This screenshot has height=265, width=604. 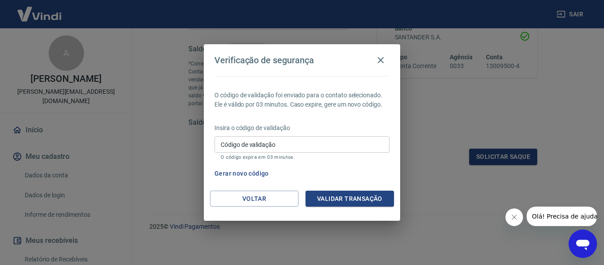 What do you see at coordinates (242, 173) in the screenshot?
I see `button: Gerar novo código` at bounding box center [242, 173].